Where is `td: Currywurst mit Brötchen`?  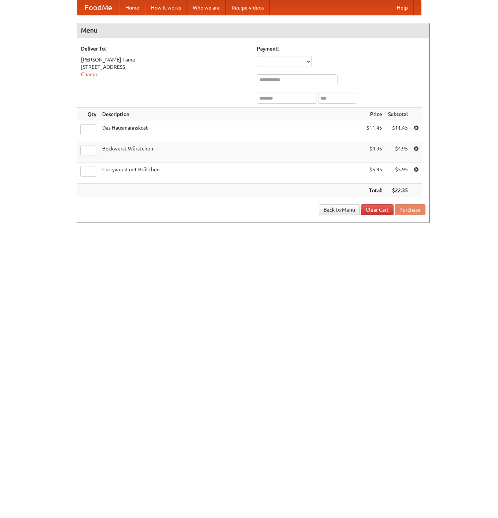
td: Currywurst mit Brötchen is located at coordinates (231, 173).